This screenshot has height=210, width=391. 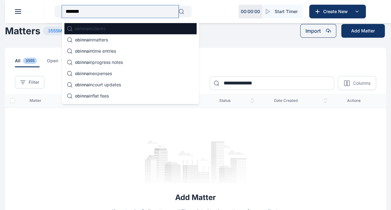 What do you see at coordinates (23, 31) in the screenshot?
I see `h1: Matters` at bounding box center [23, 31].